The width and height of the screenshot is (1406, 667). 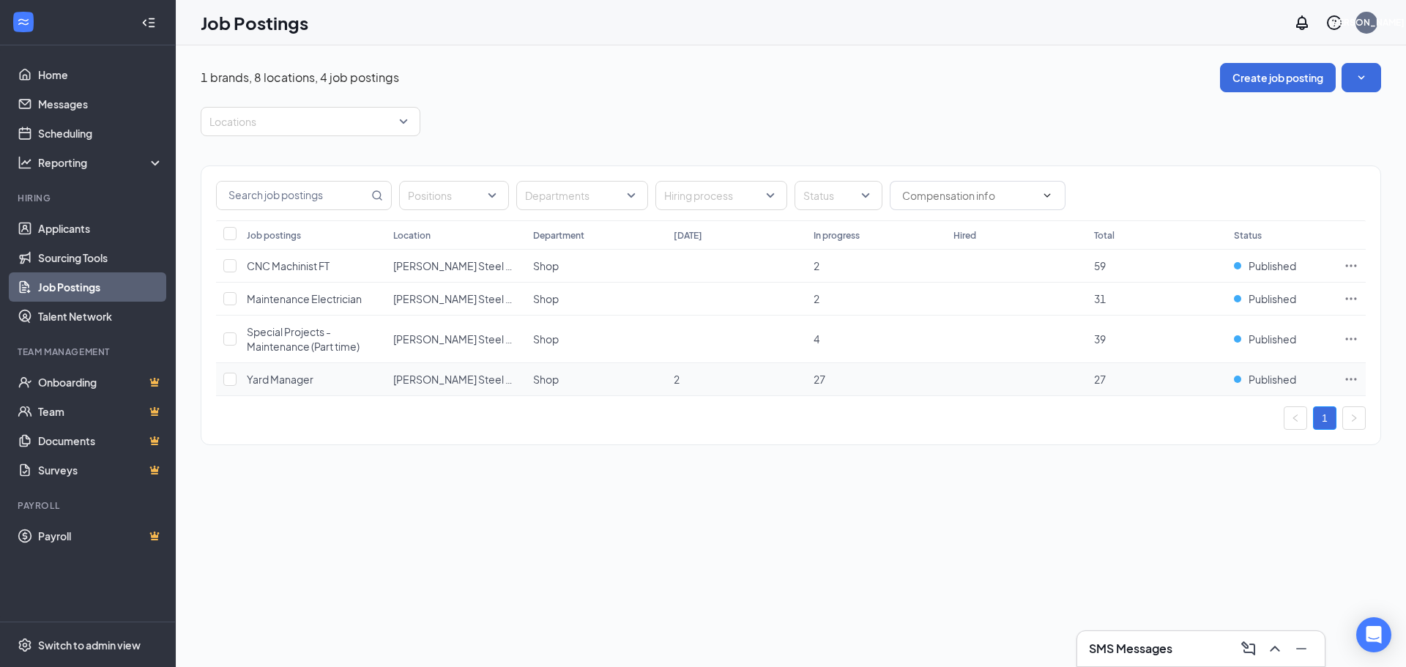 What do you see at coordinates (100, 228) in the screenshot?
I see `a: Applicants` at bounding box center [100, 228].